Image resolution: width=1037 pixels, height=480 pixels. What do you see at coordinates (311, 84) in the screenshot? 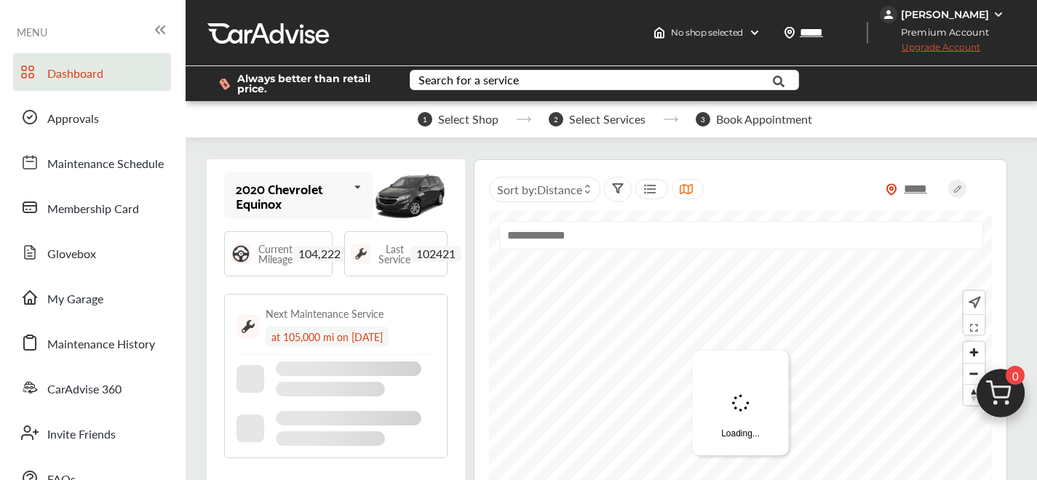
I see `span: Always better than retail price.` at bounding box center [311, 84].